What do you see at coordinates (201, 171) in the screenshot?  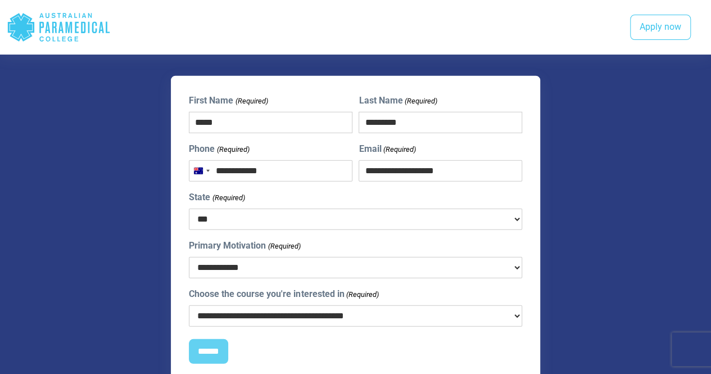 I see `button: Selected country` at bounding box center [201, 171].